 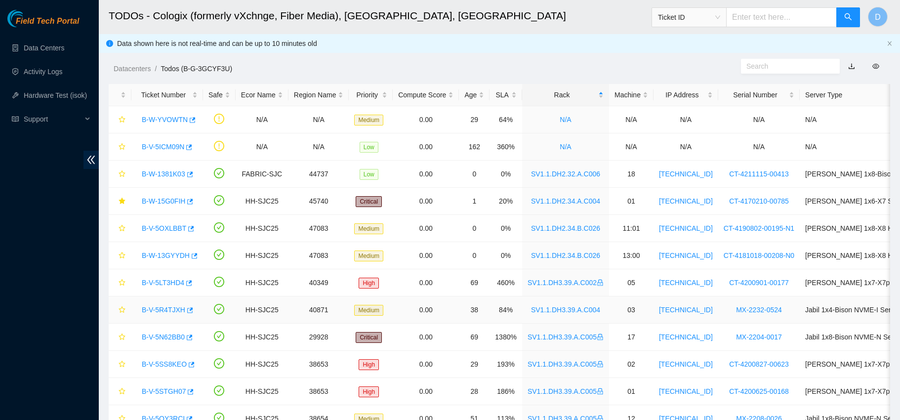 What do you see at coordinates (474, 147) in the screenshot?
I see `td: 162` at bounding box center [474, 147].